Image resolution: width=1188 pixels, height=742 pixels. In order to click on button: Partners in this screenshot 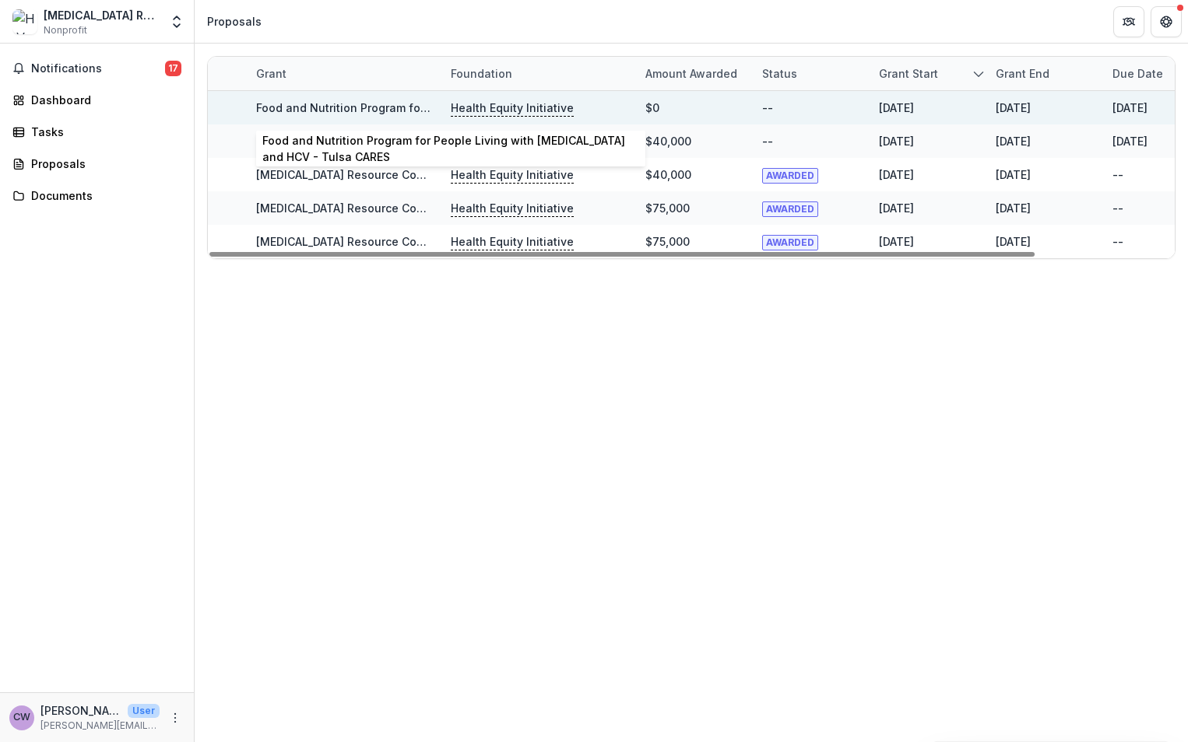, I will do `click(1129, 22)`.